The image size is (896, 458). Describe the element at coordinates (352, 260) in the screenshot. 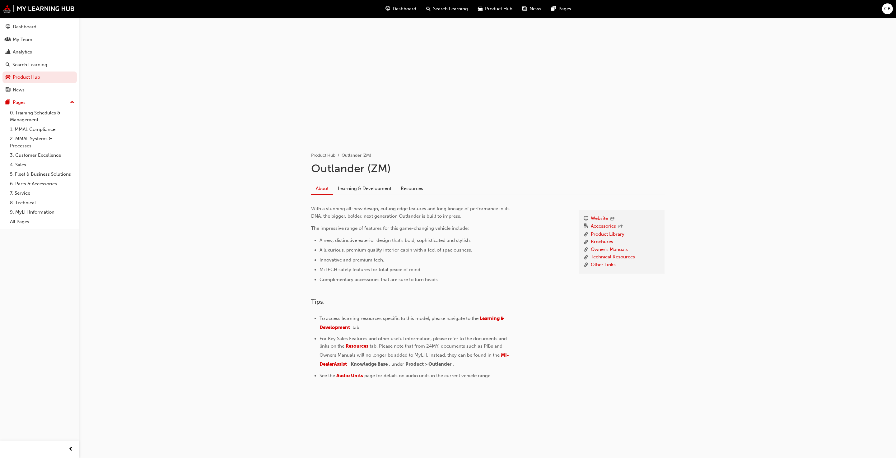

I see `span: Innovative and premium tech.` at that location.